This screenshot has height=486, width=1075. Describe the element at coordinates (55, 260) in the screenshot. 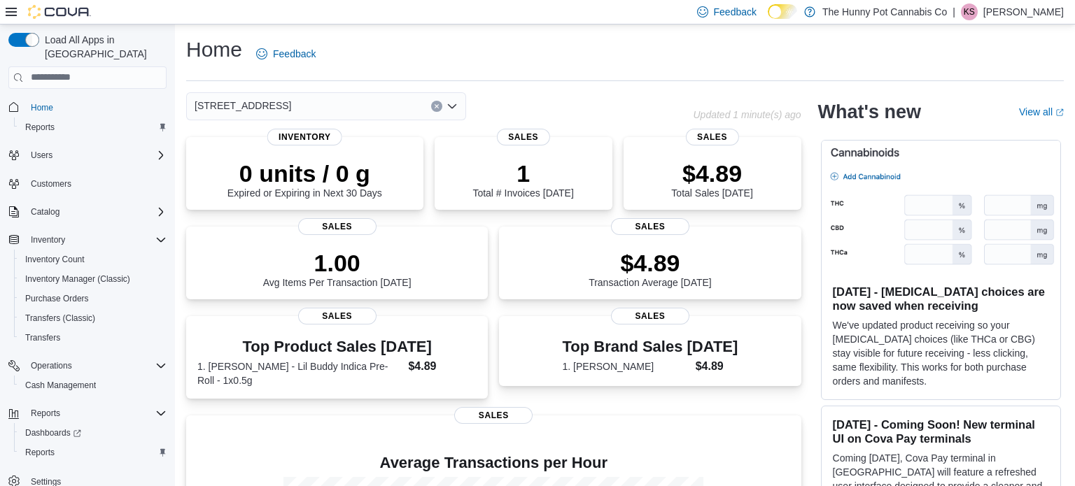

I see `a: Inventory Count` at that location.